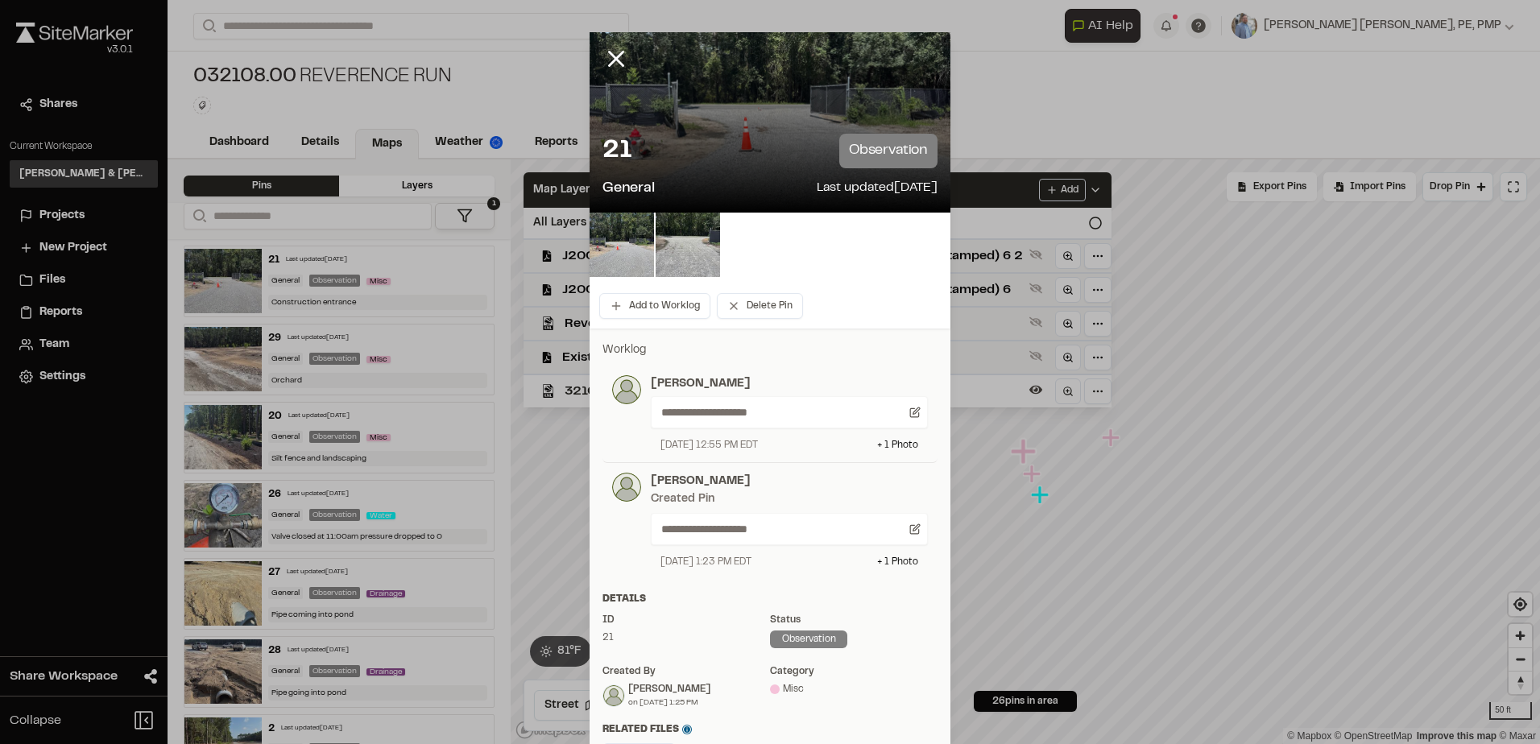 The image size is (1540, 744). What do you see at coordinates (647, 730) in the screenshot?
I see `span: Related Files` at bounding box center [647, 730].